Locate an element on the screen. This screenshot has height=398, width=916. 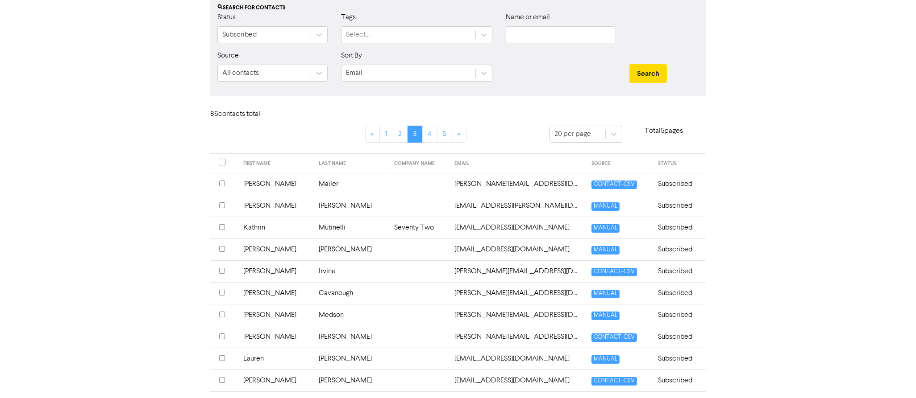
td: jon@protradeunited.com.au is located at coordinates (517, 184).